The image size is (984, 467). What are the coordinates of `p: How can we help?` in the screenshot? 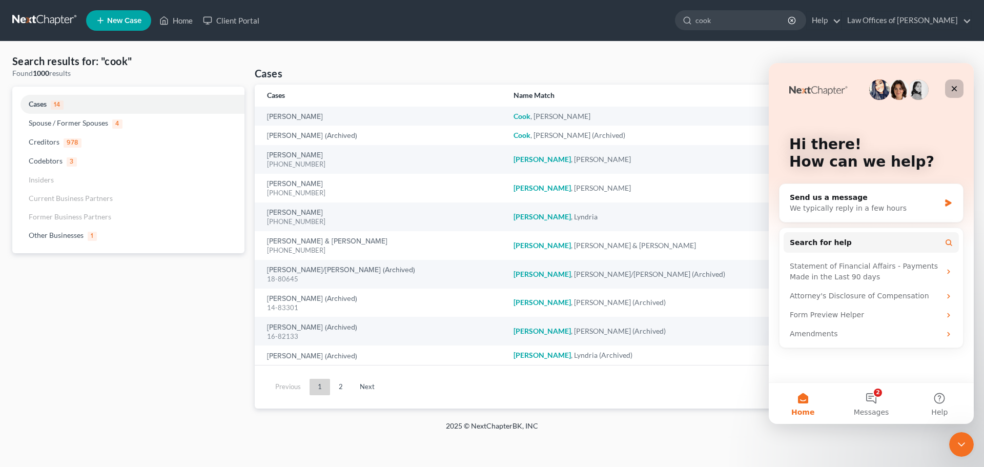 It's located at (102, 99).